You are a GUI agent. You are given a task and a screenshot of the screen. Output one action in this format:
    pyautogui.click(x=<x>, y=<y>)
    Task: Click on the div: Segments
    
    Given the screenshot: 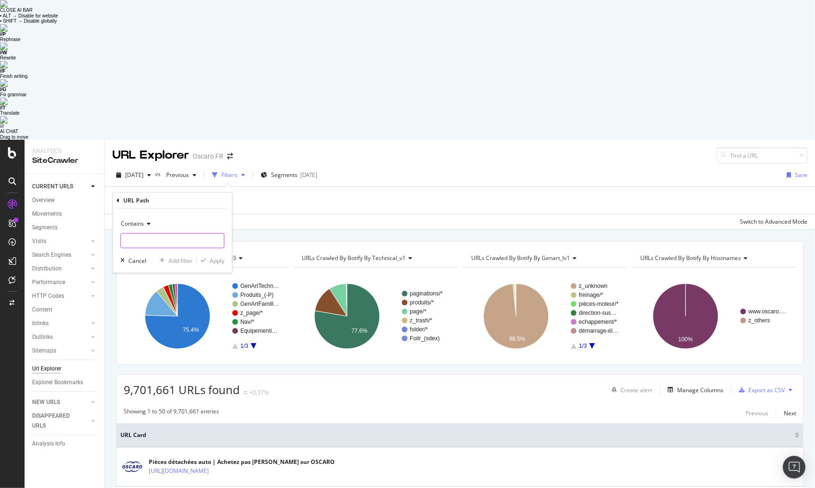 What is the action you would take?
    pyautogui.click(x=45, y=228)
    